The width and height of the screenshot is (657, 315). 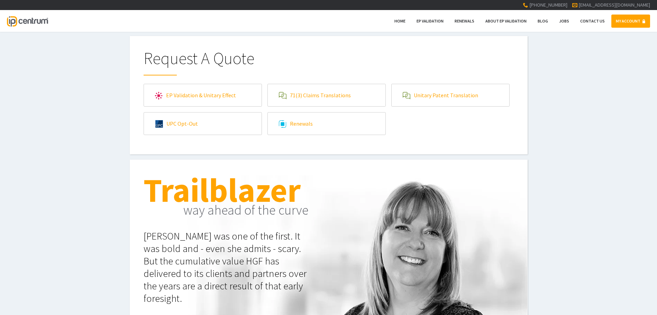 What do you see at coordinates (400, 21) in the screenshot?
I see `a: Home` at bounding box center [400, 21].